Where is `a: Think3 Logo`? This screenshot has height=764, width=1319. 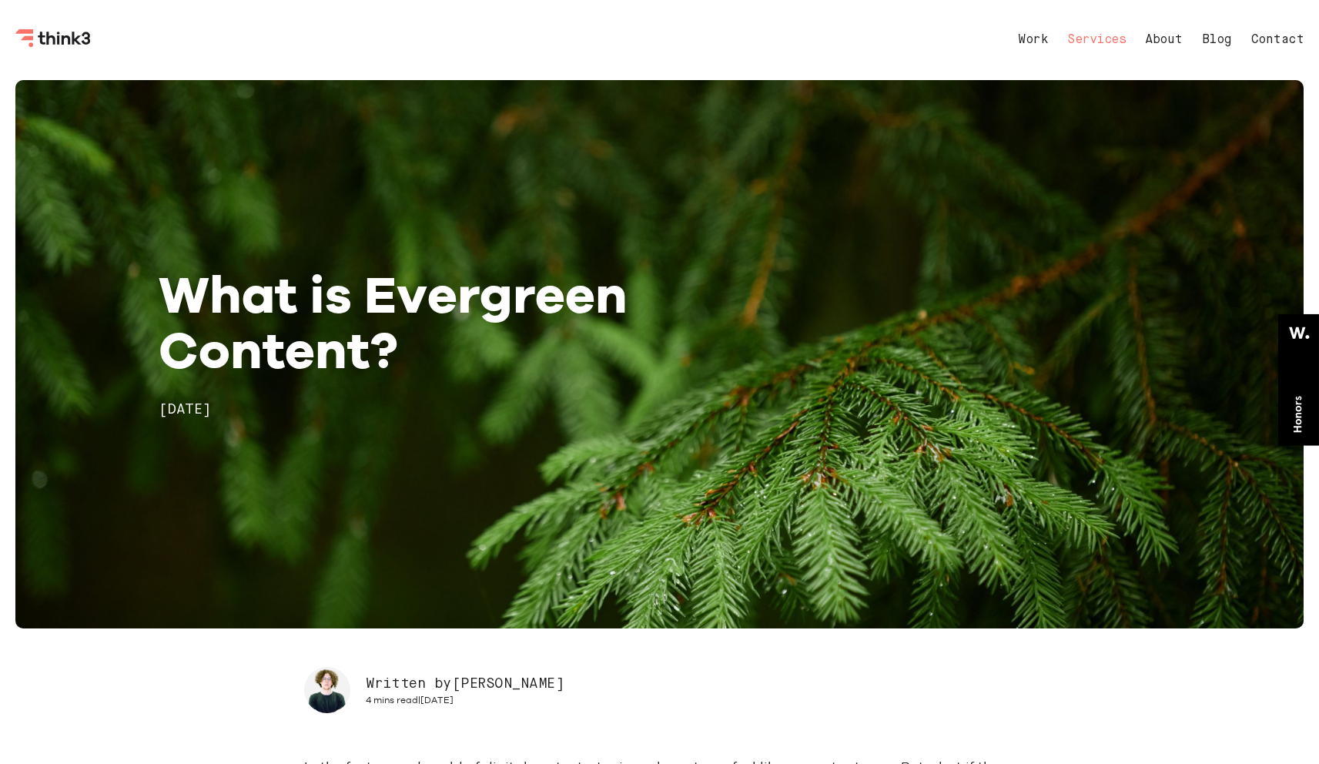
a: Think3 Logo is located at coordinates (54, 42).